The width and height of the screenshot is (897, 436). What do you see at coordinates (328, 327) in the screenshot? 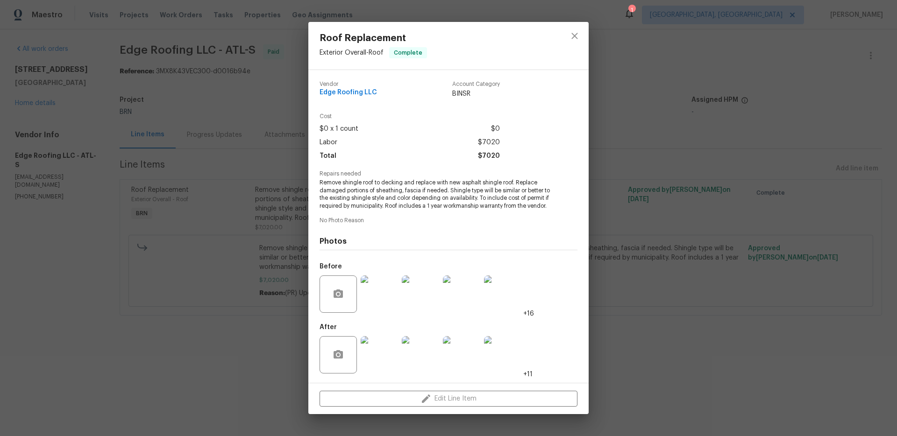
I see `h5: After` at bounding box center [328, 327].